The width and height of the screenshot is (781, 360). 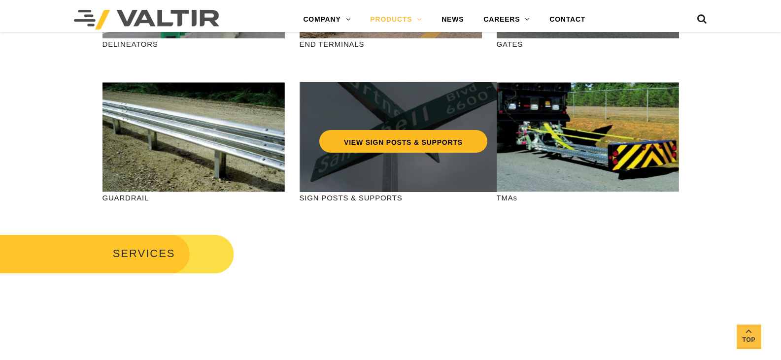 What do you see at coordinates (403, 141) in the screenshot?
I see `a: VIEW SIGN POSTS & SUPPORTS` at bounding box center [403, 141].